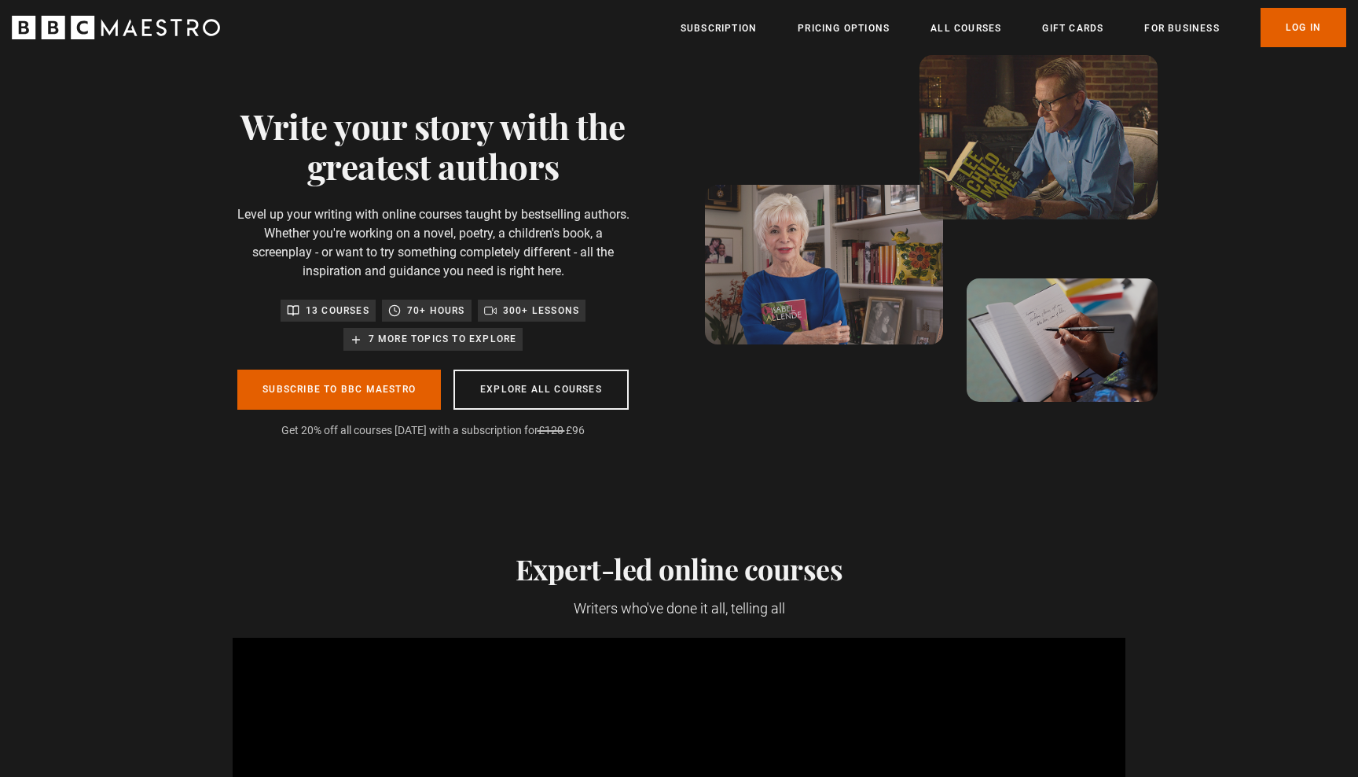 Image resolution: width=1358 pixels, height=777 pixels. I want to click on p: 13 courses, so click(337, 311).